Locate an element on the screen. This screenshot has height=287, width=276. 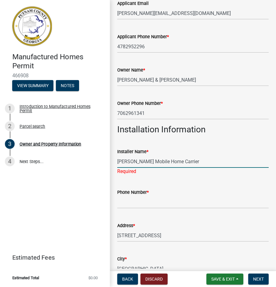
label: City is located at coordinates (122, 259).